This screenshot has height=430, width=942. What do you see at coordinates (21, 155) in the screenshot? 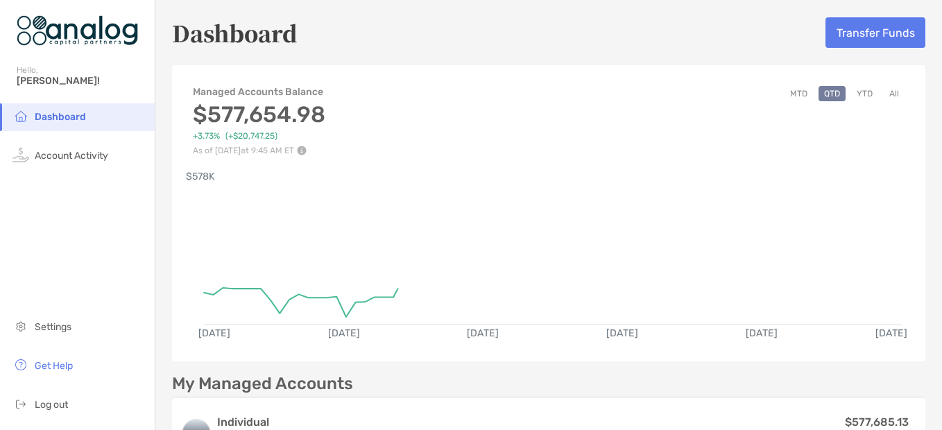
I see `img: activity icon` at bounding box center [21, 155].